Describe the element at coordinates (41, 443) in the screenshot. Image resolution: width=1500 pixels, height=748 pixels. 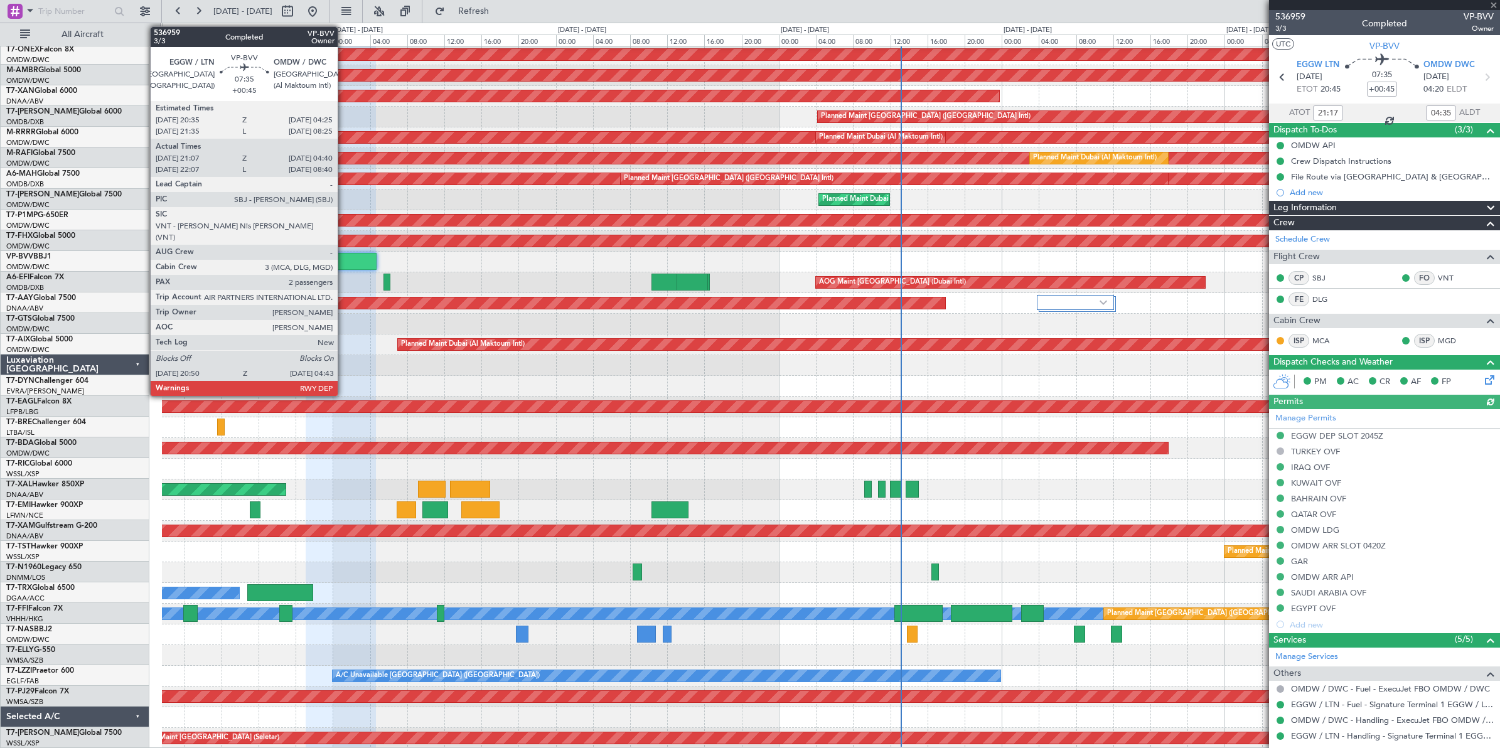
I see `a: T7-BDAGlobal 5000` at that location.